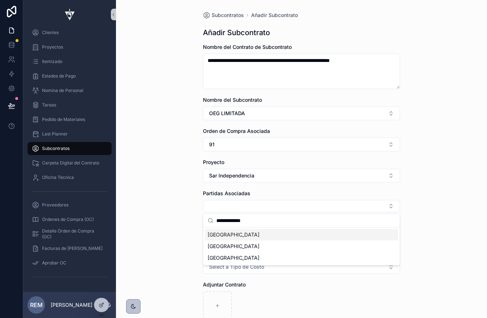  What do you see at coordinates (70, 76) in the screenshot?
I see `a: Estados de Pago` at bounding box center [70, 76].